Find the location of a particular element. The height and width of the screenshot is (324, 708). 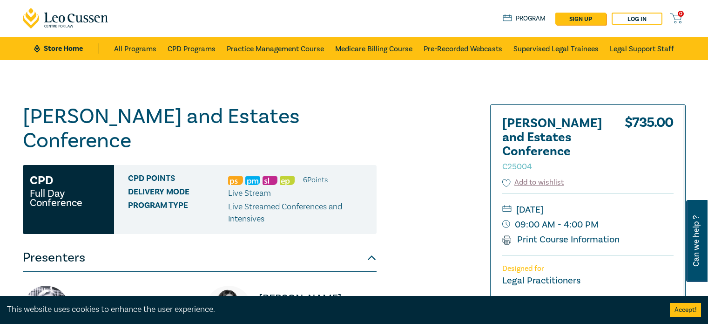

a: CPD Programs is located at coordinates (191, 48).